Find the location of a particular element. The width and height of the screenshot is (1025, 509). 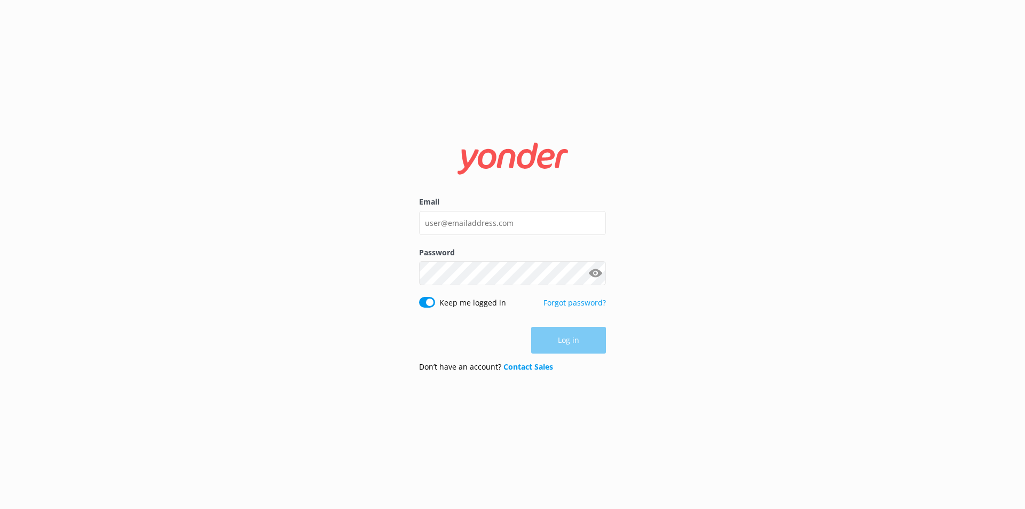

a: Forgot password? is located at coordinates (575, 302).